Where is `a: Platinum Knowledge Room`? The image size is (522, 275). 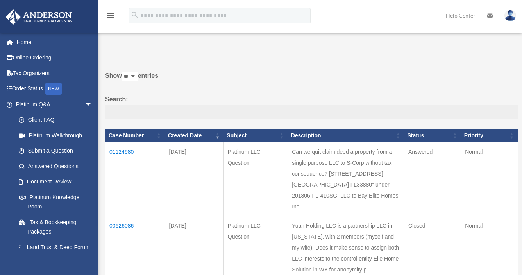 a: Platinum Knowledge Room is located at coordinates (55, 202).